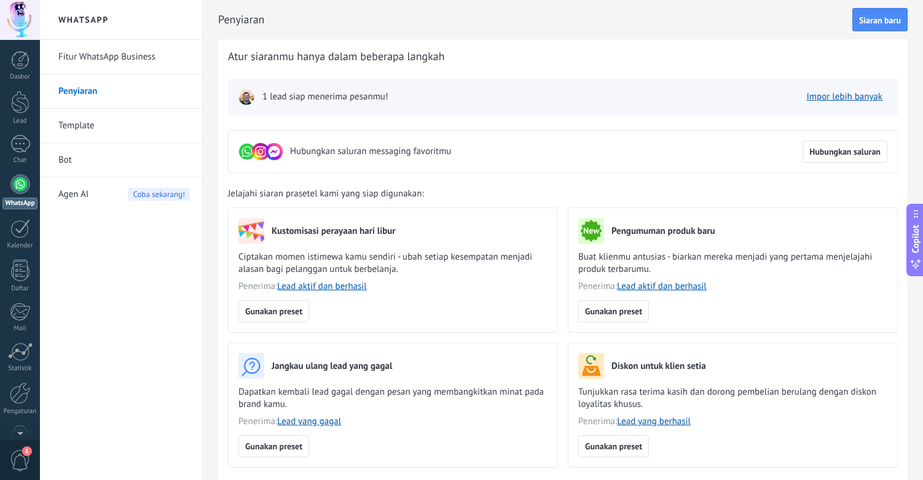  I want to click on div: Dasbor, so click(20, 77).